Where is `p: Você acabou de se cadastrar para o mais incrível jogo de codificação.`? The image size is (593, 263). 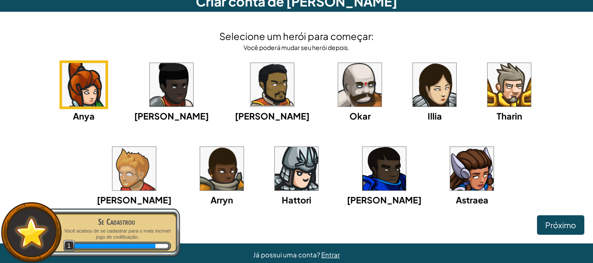 p: Você acabou de se cadastrar para o mais incrível jogo de codificação. is located at coordinates (116, 234).